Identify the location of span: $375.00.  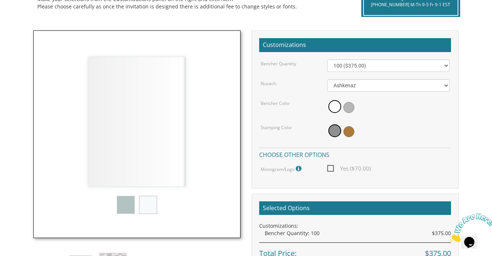
(442, 233).